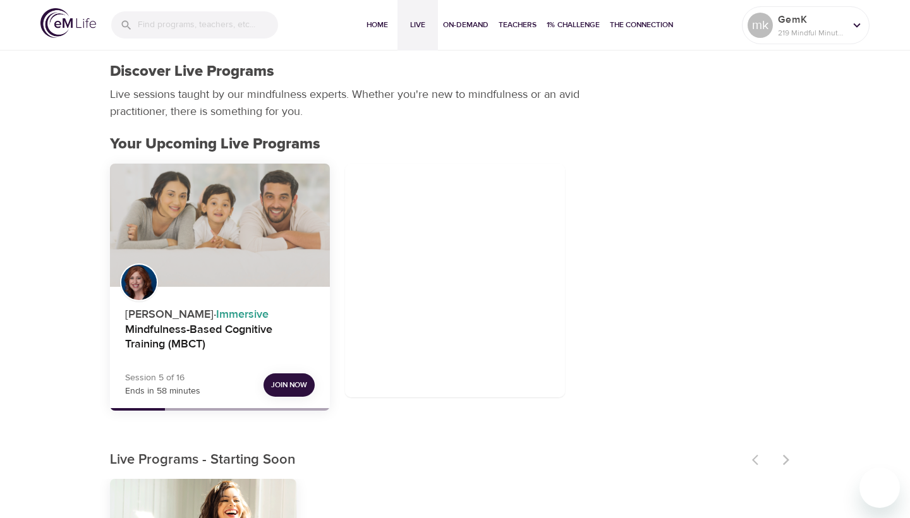 Image resolution: width=910 pixels, height=518 pixels. I want to click on span: Join Now, so click(289, 385).